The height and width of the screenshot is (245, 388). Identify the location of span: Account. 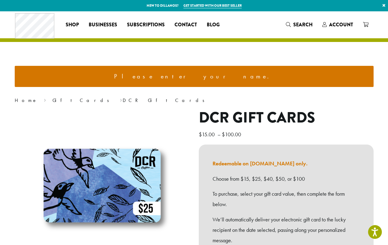
(341, 25).